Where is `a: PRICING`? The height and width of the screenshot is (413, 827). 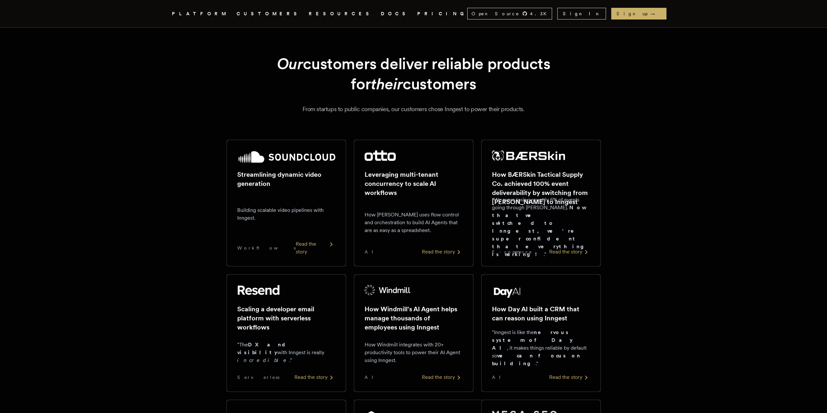 a: PRICING is located at coordinates (442, 14).